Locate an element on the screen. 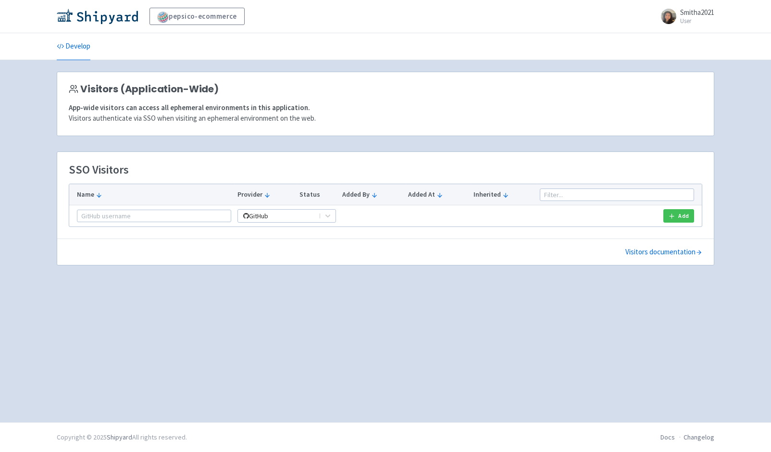  input: Filter... is located at coordinates (617, 195).